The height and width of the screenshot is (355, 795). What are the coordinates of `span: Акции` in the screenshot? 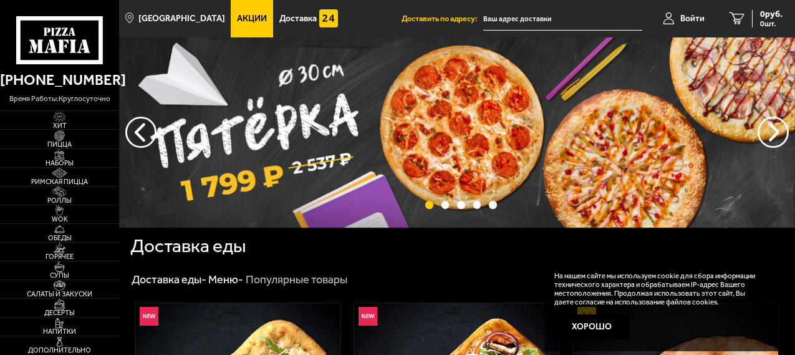 It's located at (252, 19).